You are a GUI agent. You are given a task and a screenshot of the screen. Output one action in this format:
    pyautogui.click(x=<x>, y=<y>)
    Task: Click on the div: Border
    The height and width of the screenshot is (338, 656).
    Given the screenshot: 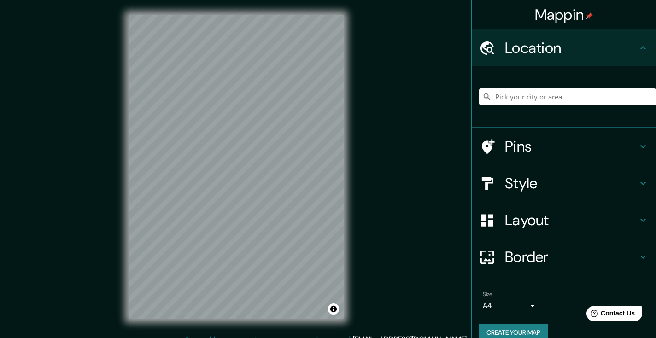 What is the action you would take?
    pyautogui.click(x=564, y=257)
    